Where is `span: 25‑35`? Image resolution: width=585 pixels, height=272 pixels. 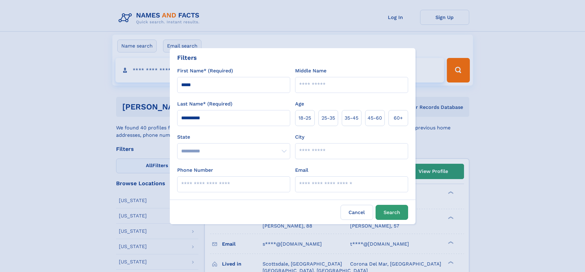
span: 25‑35 is located at coordinates (328, 118).